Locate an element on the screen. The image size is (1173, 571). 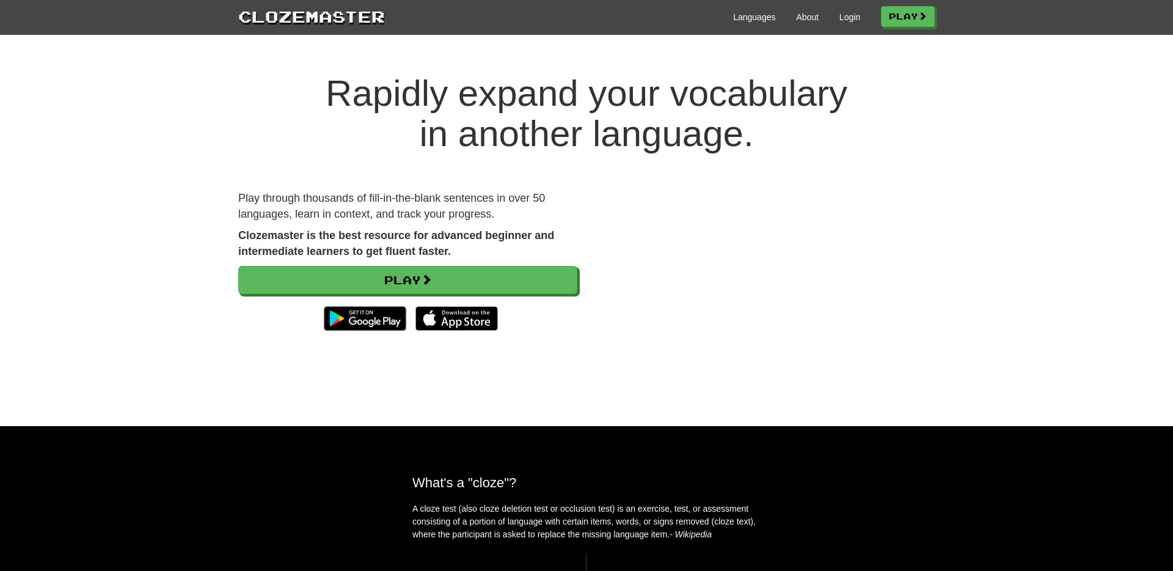
img: Get it on Google Play is located at coordinates (365, 318).